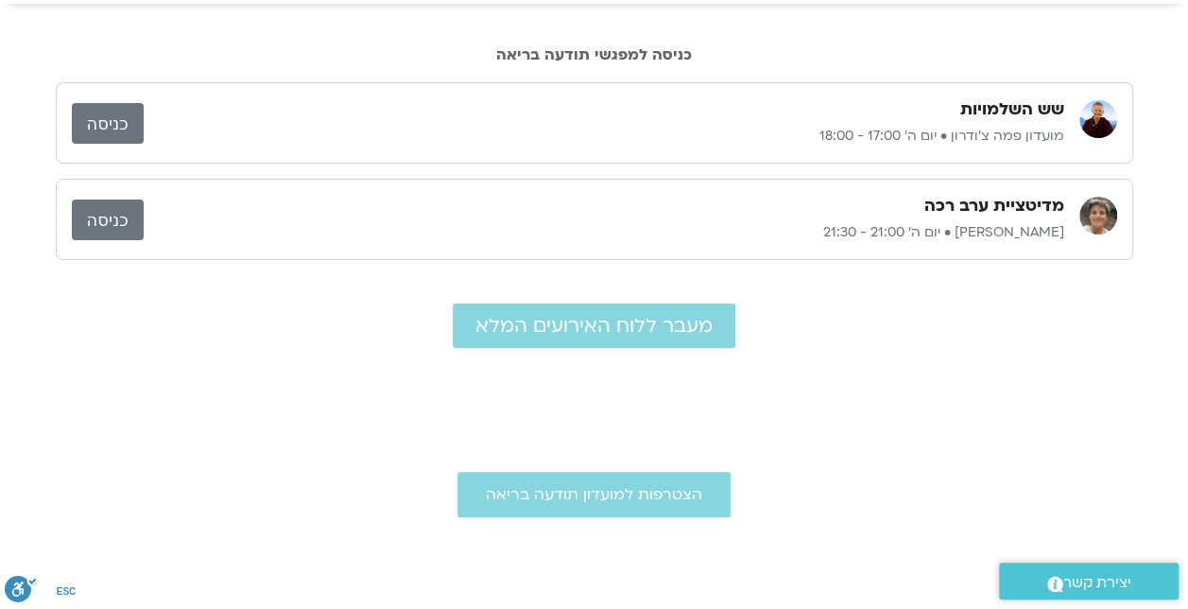 The width and height of the screenshot is (1188, 609). Describe the element at coordinates (1012, 110) in the screenshot. I see `h3: שש השלמויות` at that location.